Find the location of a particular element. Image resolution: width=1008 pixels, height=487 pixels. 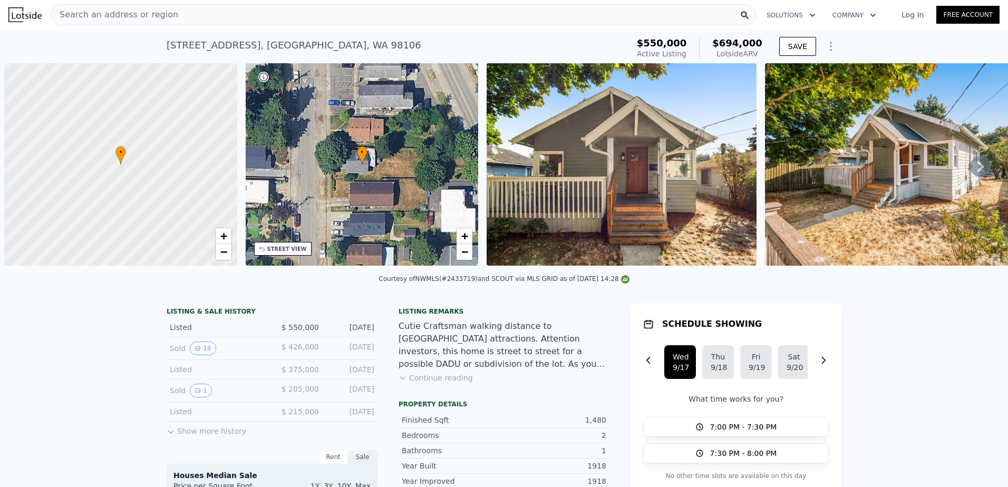

div: Thu is located at coordinates (718, 357).